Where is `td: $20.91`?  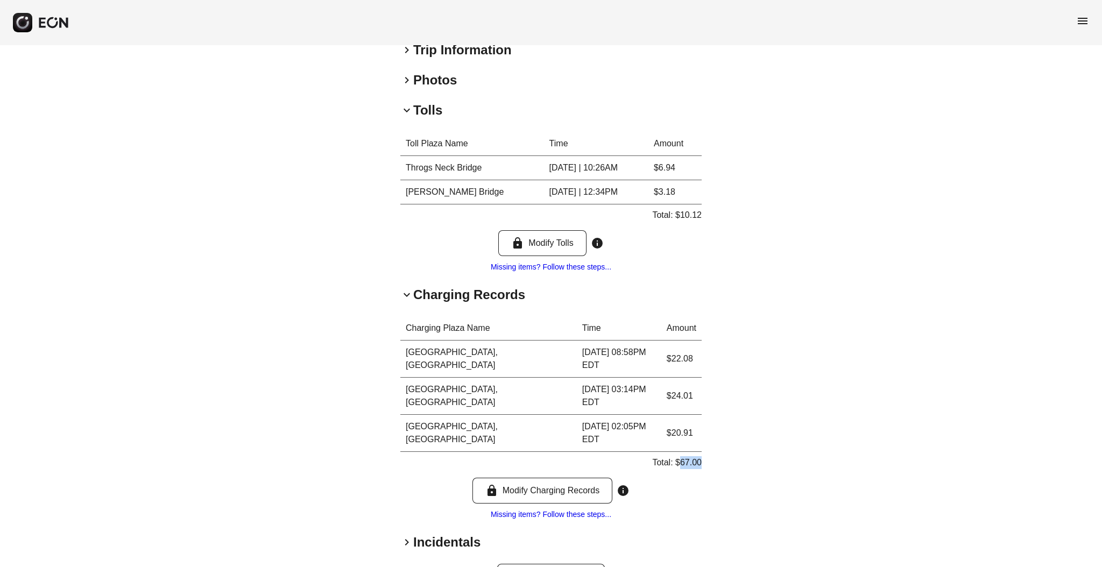
td: $20.91 is located at coordinates (681, 433).